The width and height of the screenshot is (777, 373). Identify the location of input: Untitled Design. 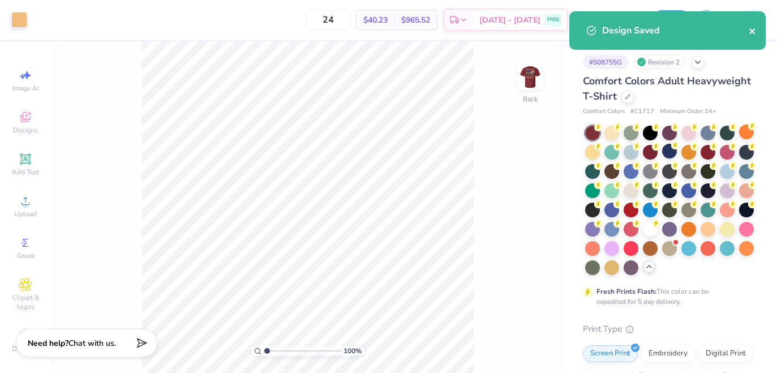
(619, 20).